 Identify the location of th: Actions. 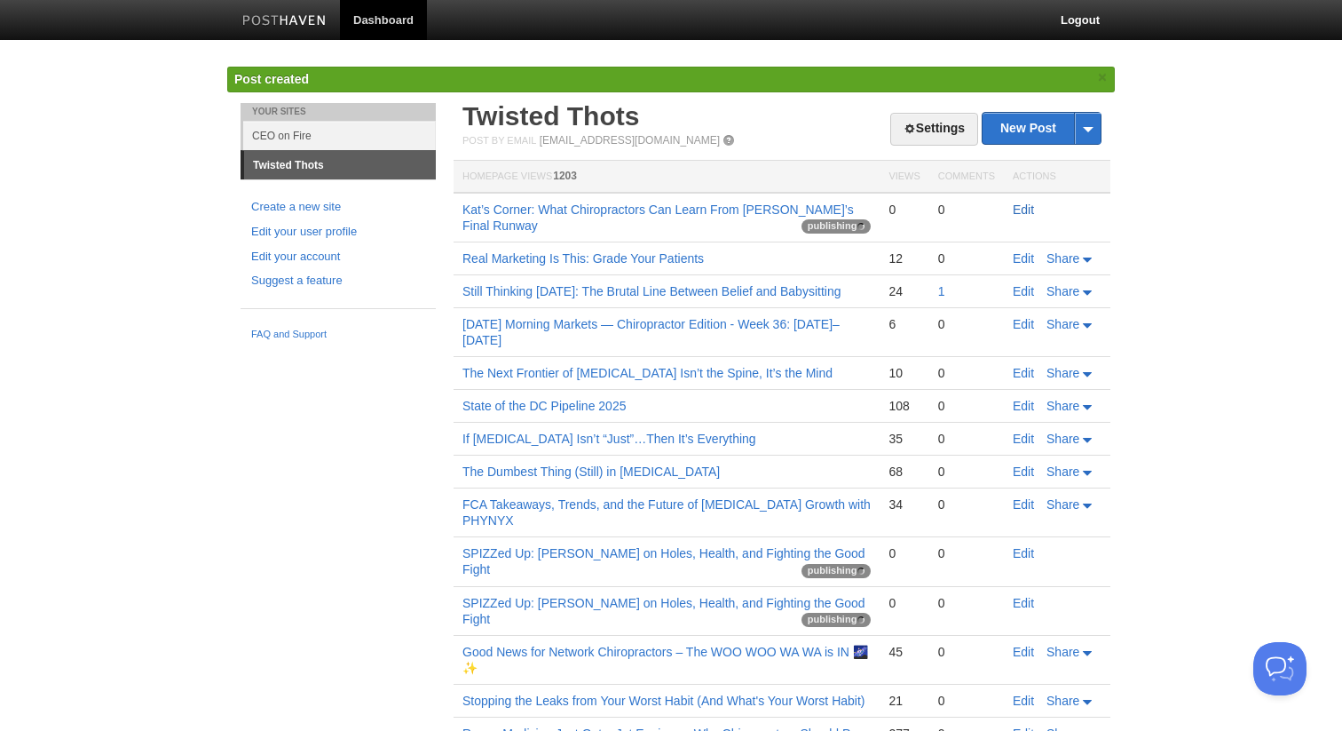
(1057, 177).